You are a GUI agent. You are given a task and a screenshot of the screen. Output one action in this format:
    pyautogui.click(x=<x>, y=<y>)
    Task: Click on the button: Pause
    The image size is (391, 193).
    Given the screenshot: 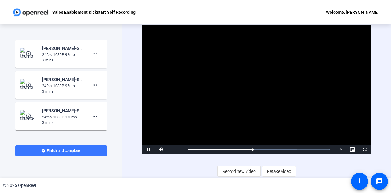 What is the action you would take?
    pyautogui.click(x=148, y=149)
    